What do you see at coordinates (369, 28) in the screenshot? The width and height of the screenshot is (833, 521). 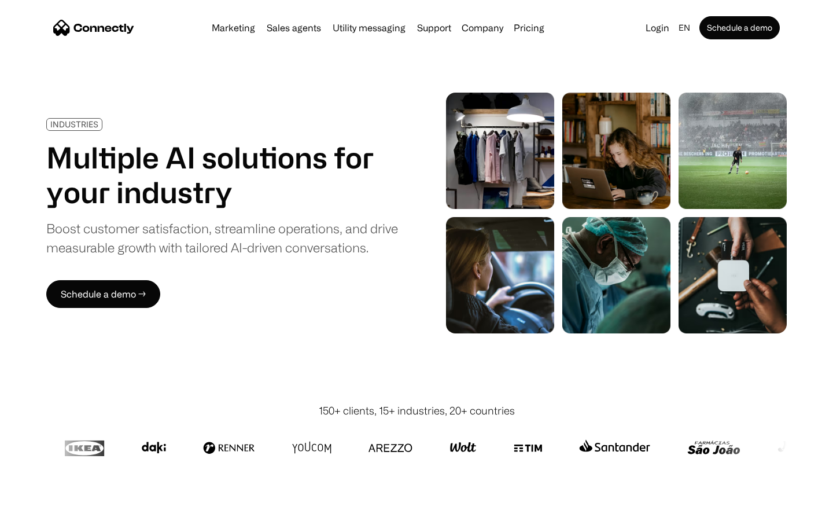 I see `a: Utility messaging` at bounding box center [369, 28].